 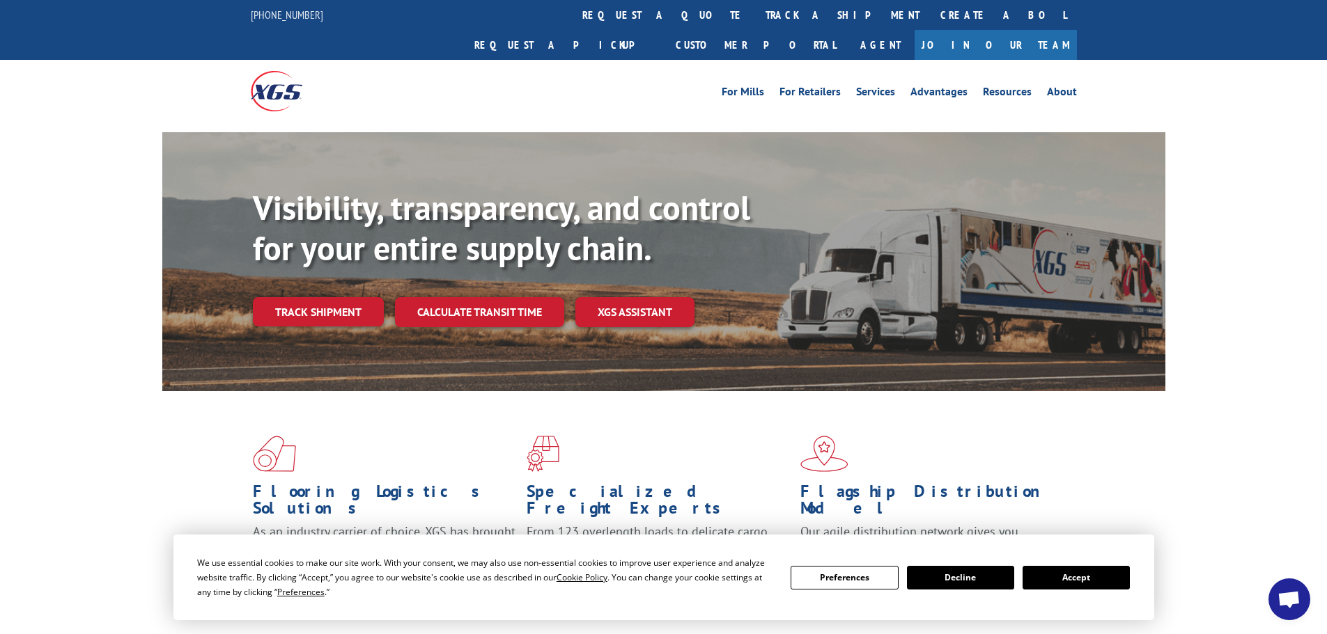 What do you see at coordinates (928, 540) in the screenshot?
I see `span: Our agile distribution network gives you nationwide inventory management on demand.` at bounding box center [928, 540].